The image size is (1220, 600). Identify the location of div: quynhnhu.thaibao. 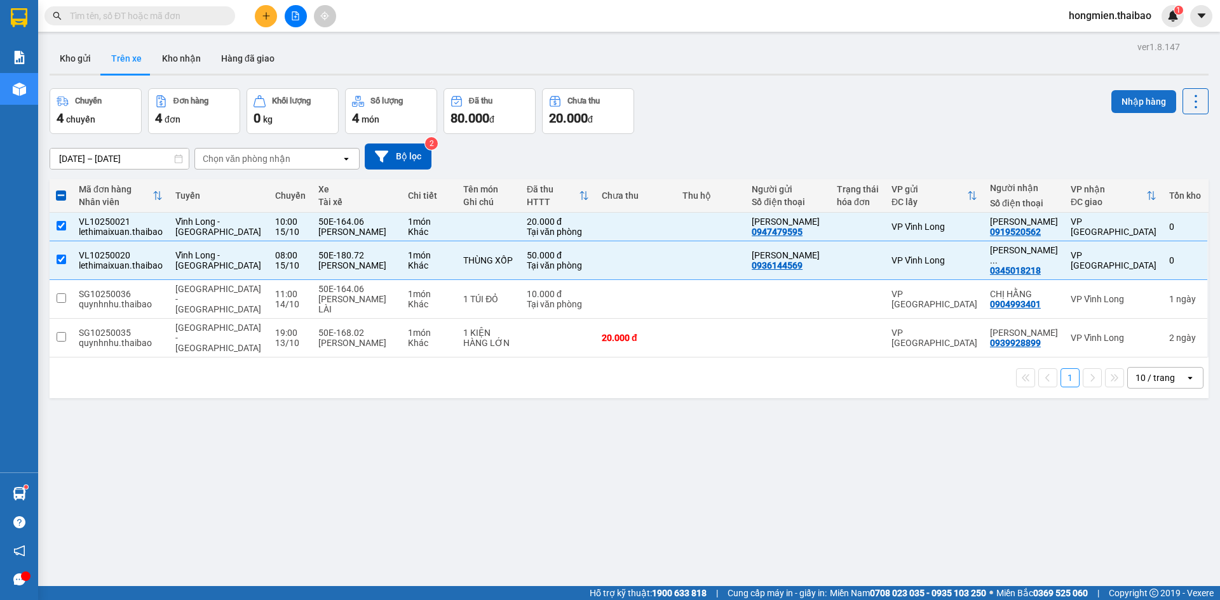
(121, 343).